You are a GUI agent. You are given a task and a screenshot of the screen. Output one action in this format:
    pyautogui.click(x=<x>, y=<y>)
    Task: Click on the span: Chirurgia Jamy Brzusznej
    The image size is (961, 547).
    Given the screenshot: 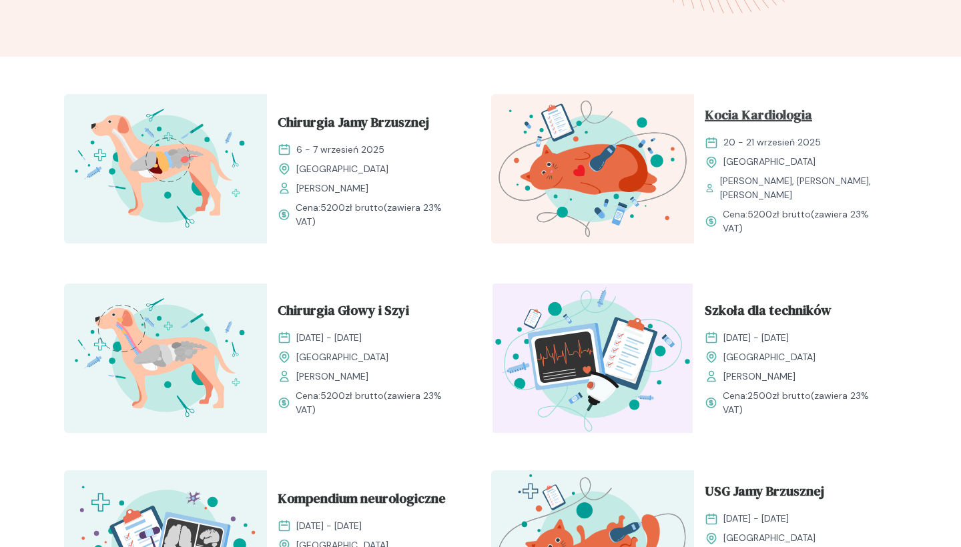 What is the action you would take?
    pyautogui.click(x=353, y=125)
    